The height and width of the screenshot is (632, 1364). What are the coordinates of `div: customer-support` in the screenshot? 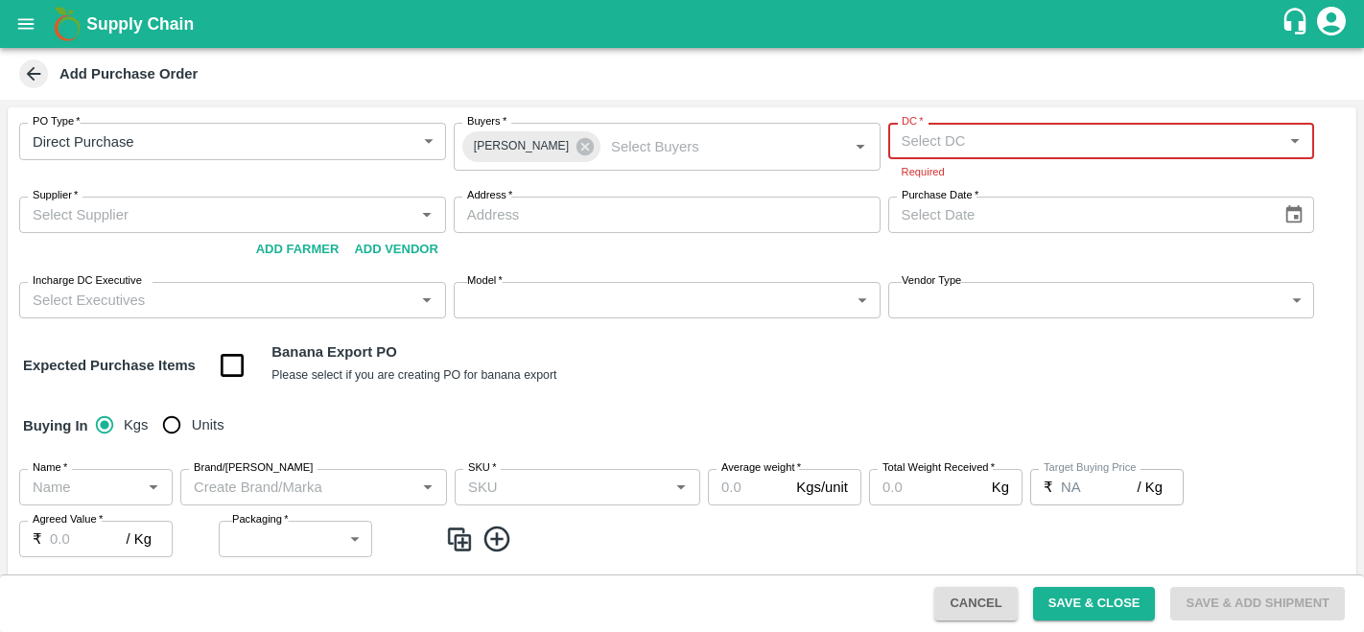 It's located at (1297, 24).